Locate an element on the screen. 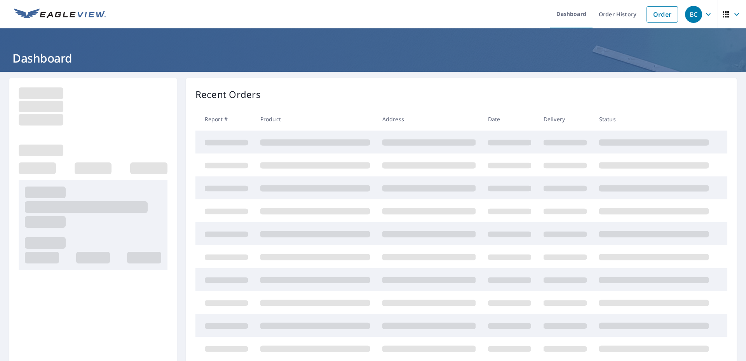 This screenshot has height=361, width=746. th: Date is located at coordinates (510, 119).